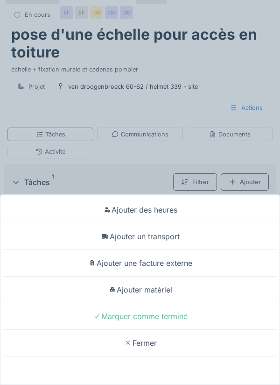 This screenshot has height=385, width=280. I want to click on div: Ajouter des heures, so click(140, 210).